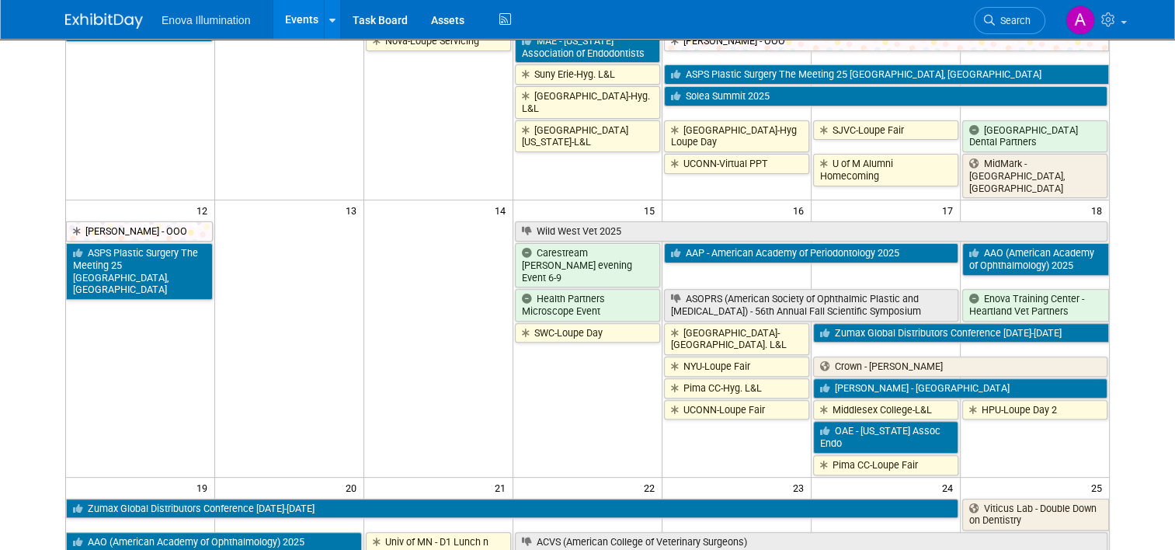 The image size is (1175, 550). What do you see at coordinates (587, 75) in the screenshot?
I see `a: Suny Erie-Hyg. L&L` at bounding box center [587, 75].